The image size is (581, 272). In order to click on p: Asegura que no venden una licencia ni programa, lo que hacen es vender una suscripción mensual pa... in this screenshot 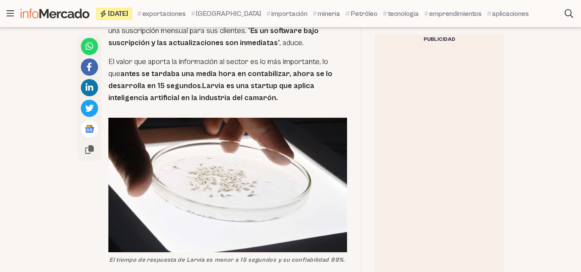, I will do `click(228, 31)`.